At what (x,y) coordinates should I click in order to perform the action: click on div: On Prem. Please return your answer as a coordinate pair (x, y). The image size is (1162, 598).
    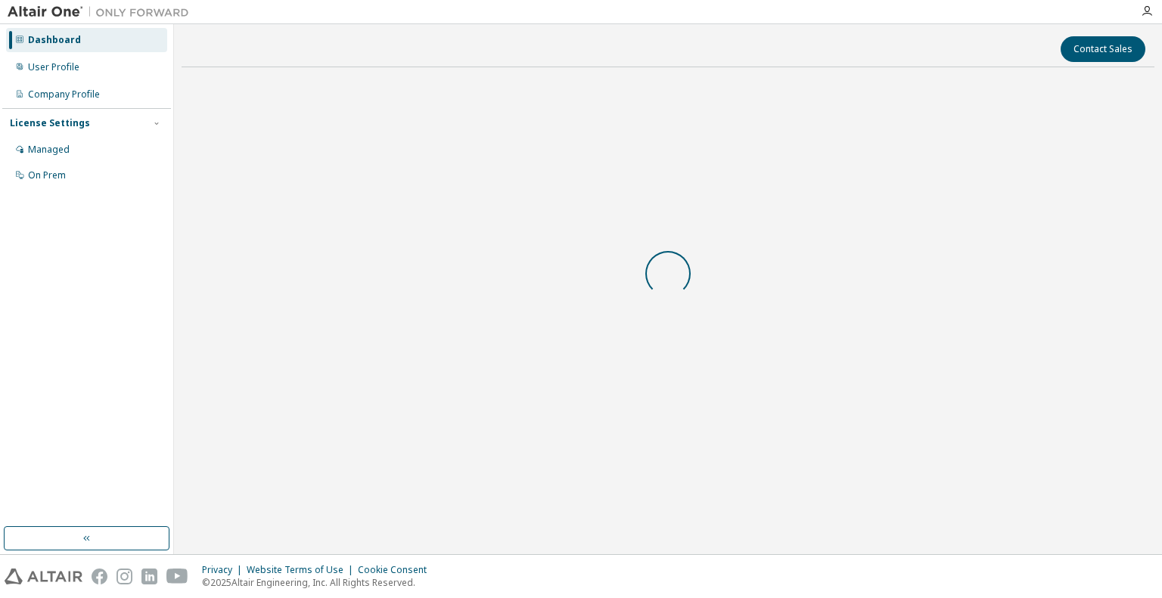
    Looking at the image, I should click on (47, 175).